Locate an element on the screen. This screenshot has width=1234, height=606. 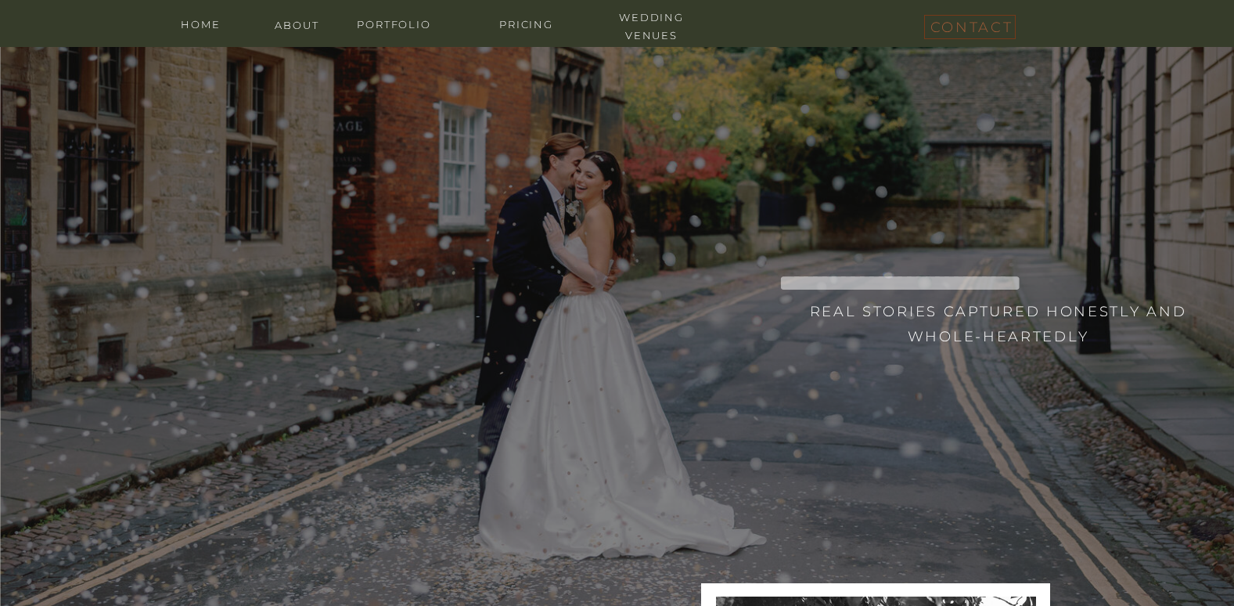
nav: wedding venues is located at coordinates (652, 16).